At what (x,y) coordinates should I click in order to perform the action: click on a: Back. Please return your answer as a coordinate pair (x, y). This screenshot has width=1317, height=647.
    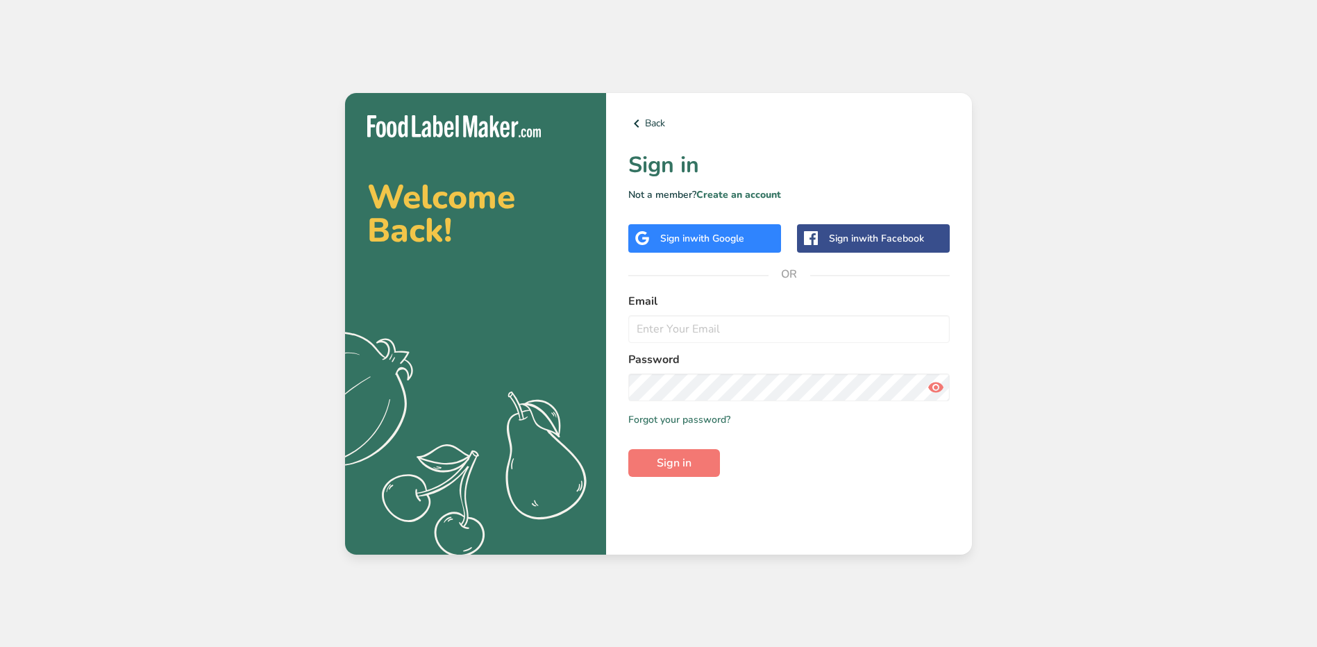
    Looking at the image, I should click on (789, 124).